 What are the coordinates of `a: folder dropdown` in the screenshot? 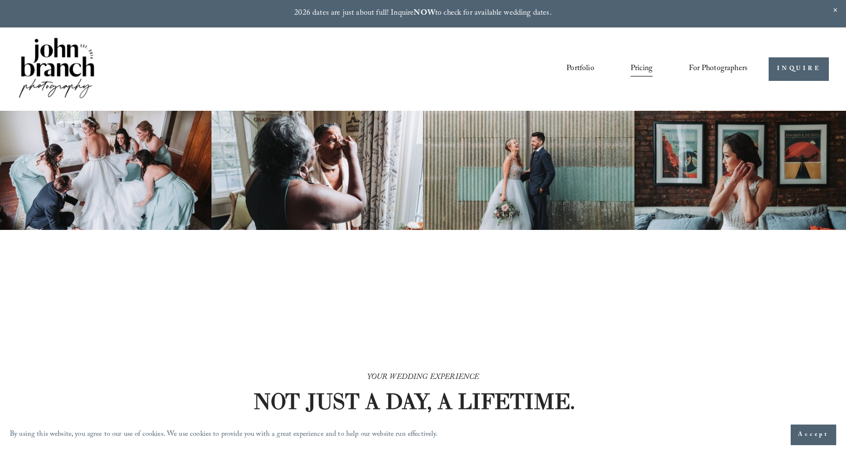 It's located at (718, 69).